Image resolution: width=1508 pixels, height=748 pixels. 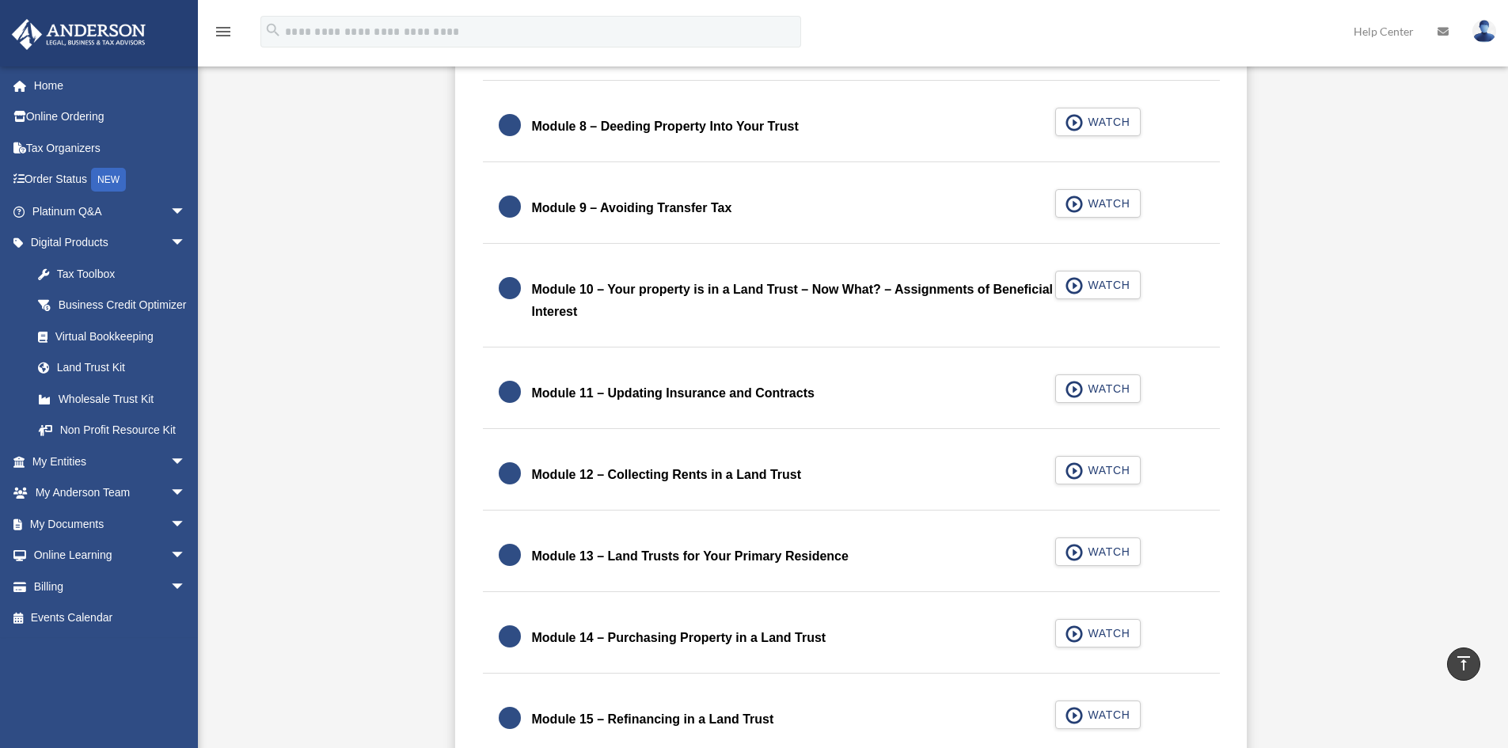 I want to click on a: Home, so click(x=110, y=86).